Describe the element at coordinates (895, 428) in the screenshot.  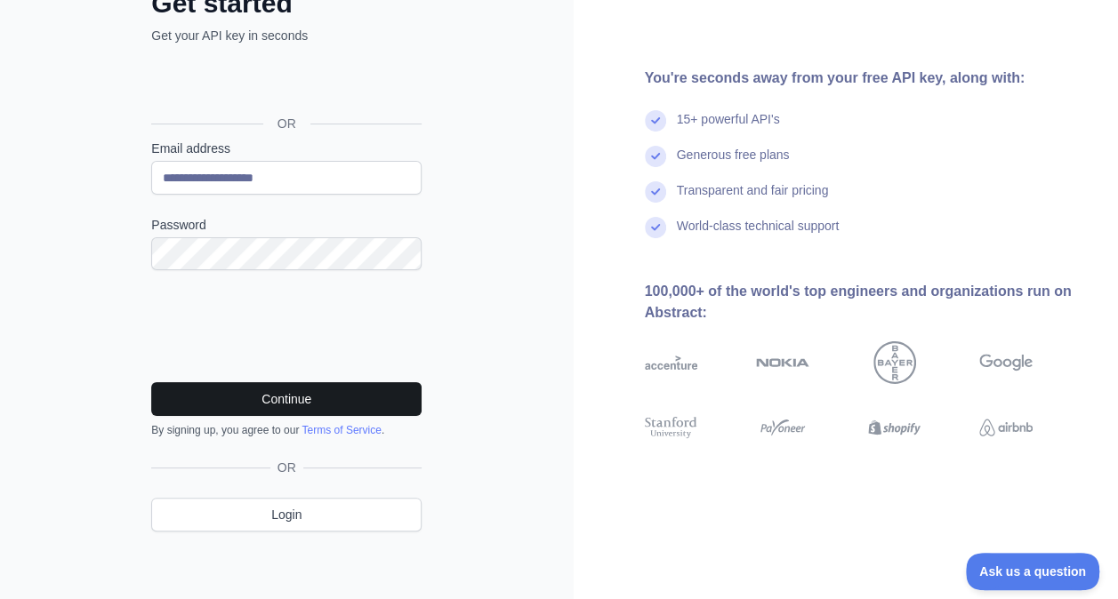
I see `img: shopify` at that location.